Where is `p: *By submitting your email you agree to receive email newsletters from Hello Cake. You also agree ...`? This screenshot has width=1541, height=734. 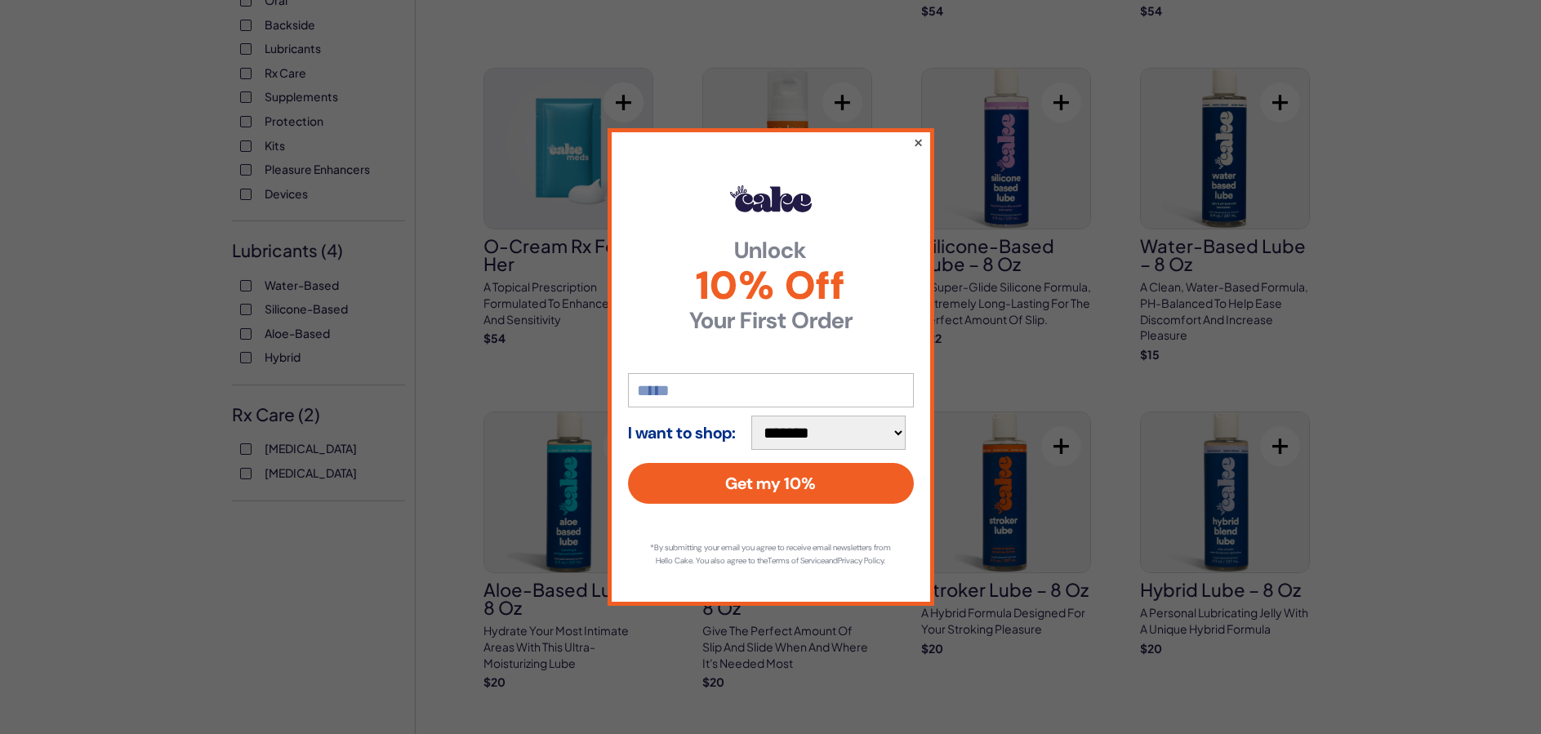
p: *By submitting your email you agree to receive email newsletters from Hello Cake. You also agree ... is located at coordinates (771, 555).